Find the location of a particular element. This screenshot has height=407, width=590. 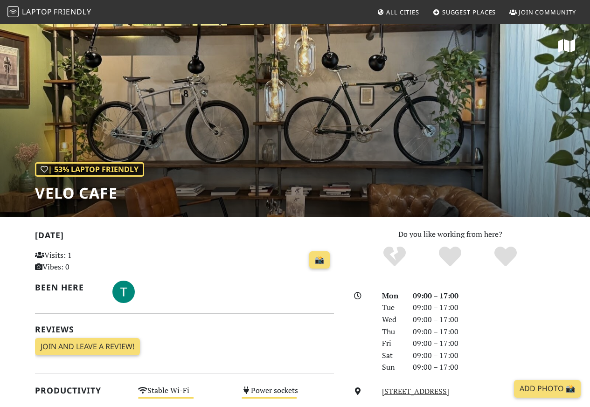

h2: Reviews is located at coordinates (184, 329).